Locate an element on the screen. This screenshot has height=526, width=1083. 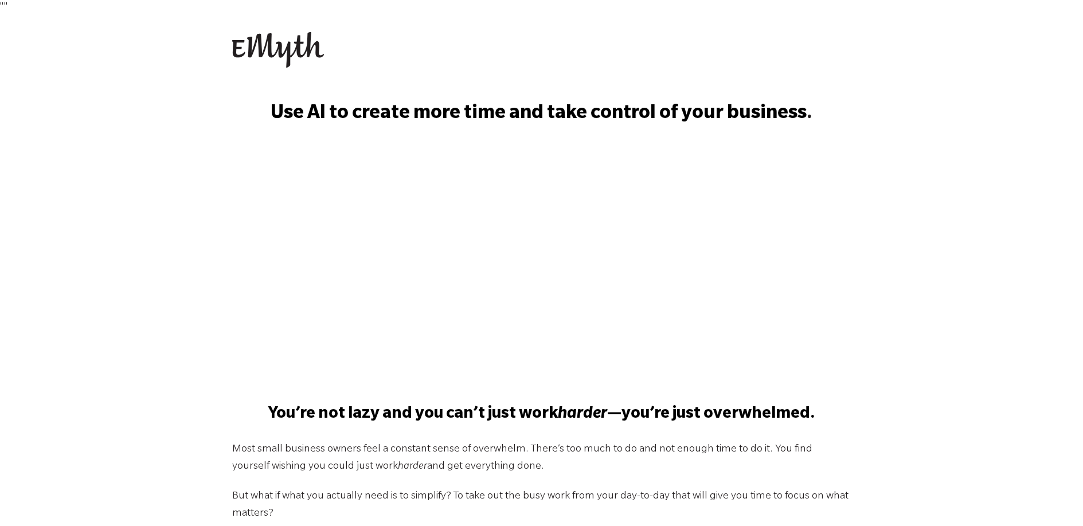
em: harder is located at coordinates (412, 467).